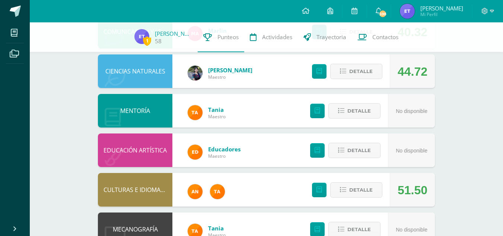  I want to click on span: Punteos, so click(228, 37).